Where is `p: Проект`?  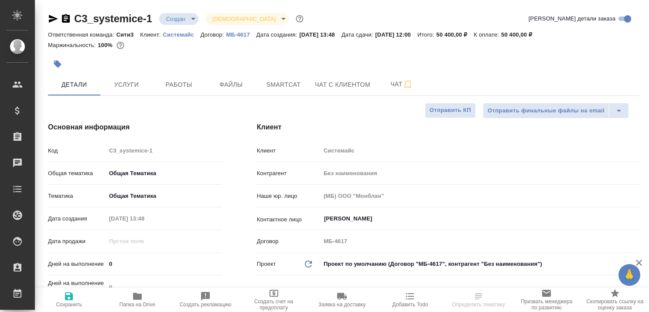
p: Проект is located at coordinates (267, 264).